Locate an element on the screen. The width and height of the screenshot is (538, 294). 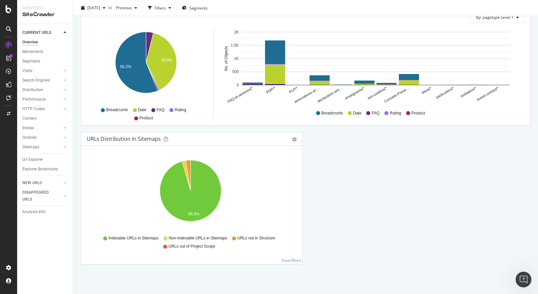
a: DISAPPEARED URLS is located at coordinates (42, 196).